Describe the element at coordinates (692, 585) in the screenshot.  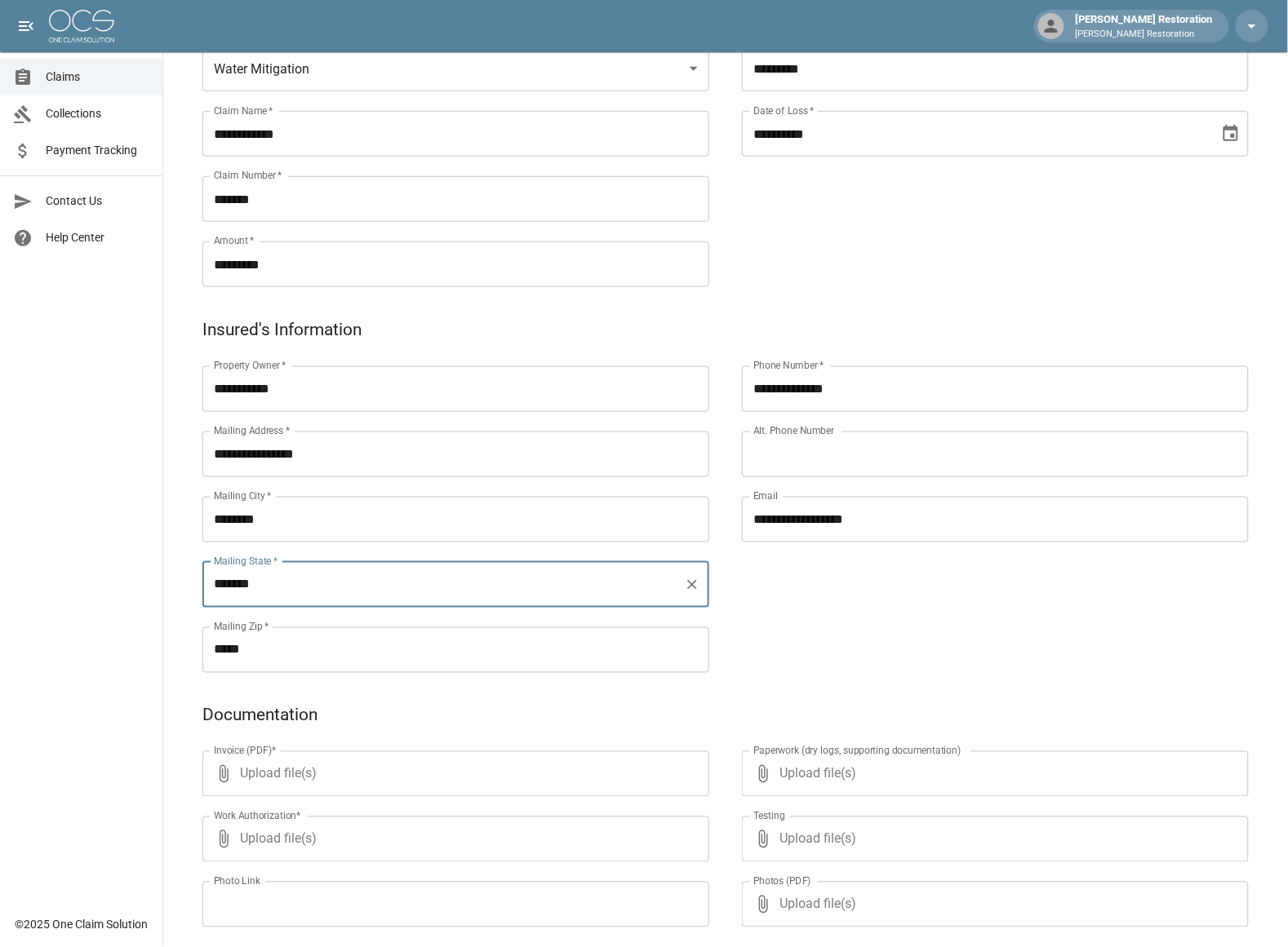
I see `button: Clear` at that location.